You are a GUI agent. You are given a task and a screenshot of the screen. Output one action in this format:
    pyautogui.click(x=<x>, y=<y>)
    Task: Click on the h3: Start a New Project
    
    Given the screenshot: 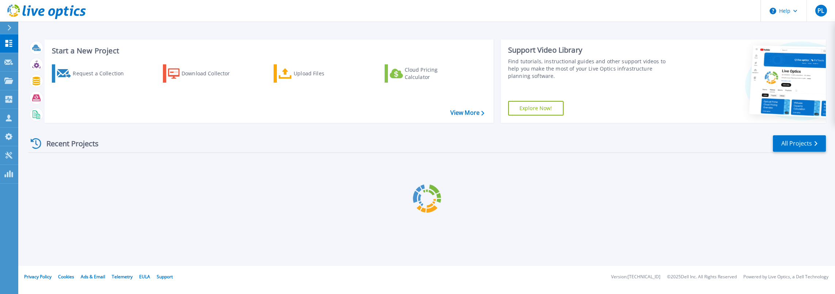 What is the action you would take?
    pyautogui.click(x=268, y=51)
    